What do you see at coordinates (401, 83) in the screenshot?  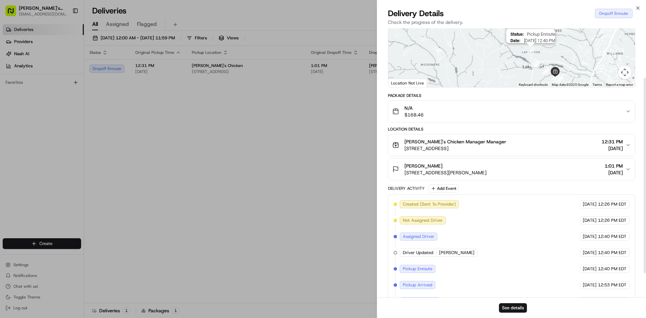 I see `a: Open this area in Google Maps (opens a new window)` at bounding box center [401, 83].